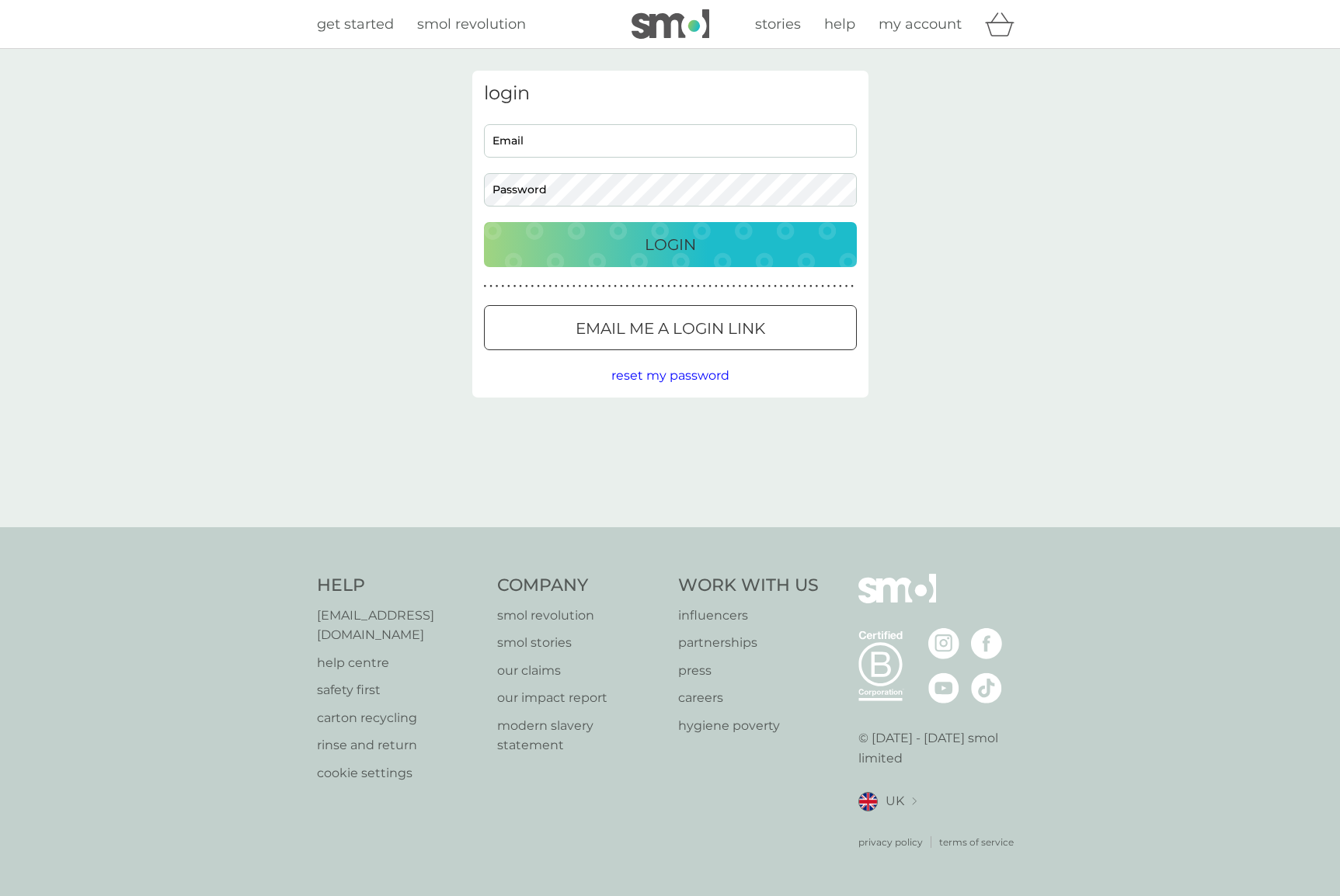 Image resolution: width=1340 pixels, height=896 pixels. Describe the element at coordinates (355, 24) in the screenshot. I see `span: get started` at that location.